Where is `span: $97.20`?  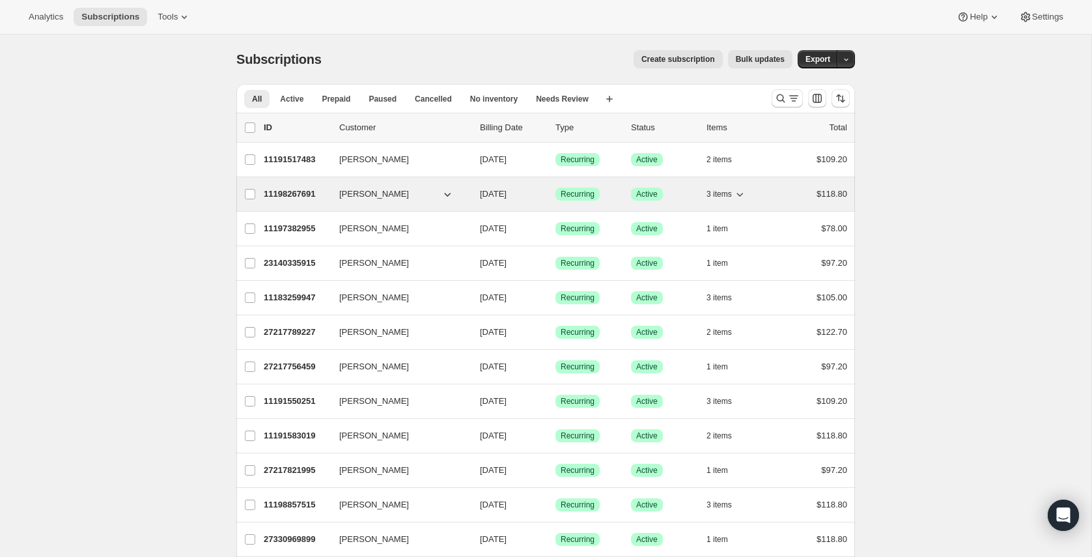
span: $97.20 is located at coordinates (834, 469).